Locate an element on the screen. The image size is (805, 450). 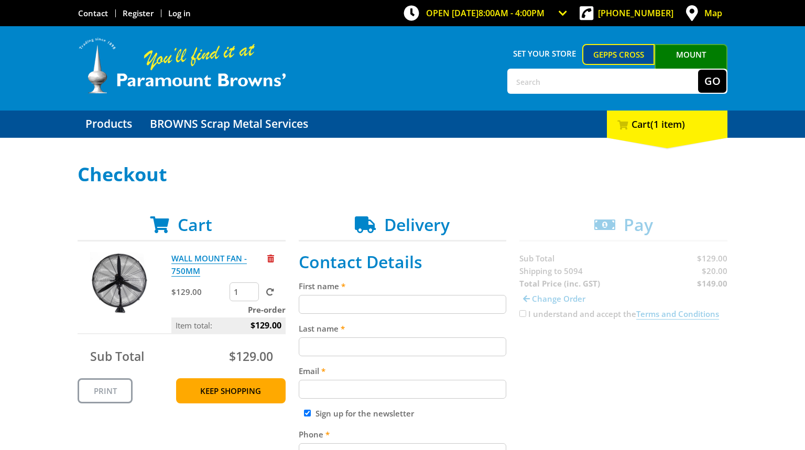
span: Sub Total is located at coordinates (117, 357).